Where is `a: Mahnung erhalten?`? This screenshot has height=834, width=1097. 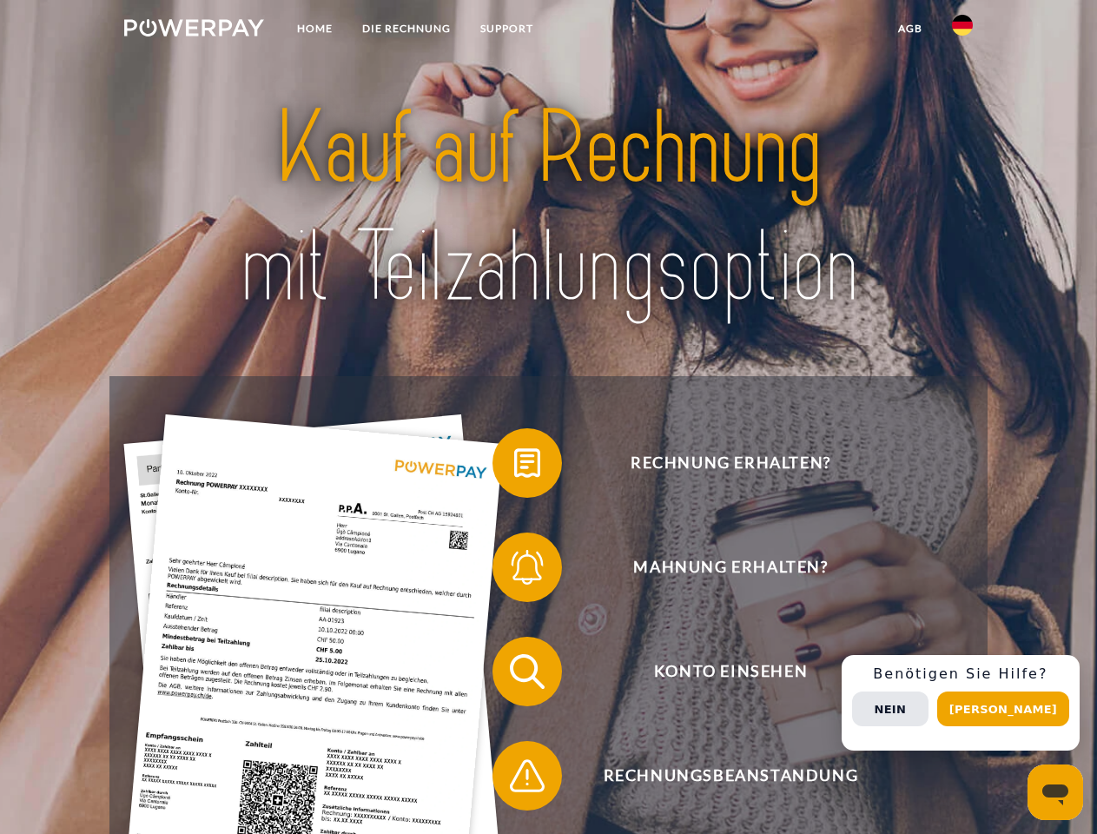
a: Mahnung erhalten? is located at coordinates (719, 567).